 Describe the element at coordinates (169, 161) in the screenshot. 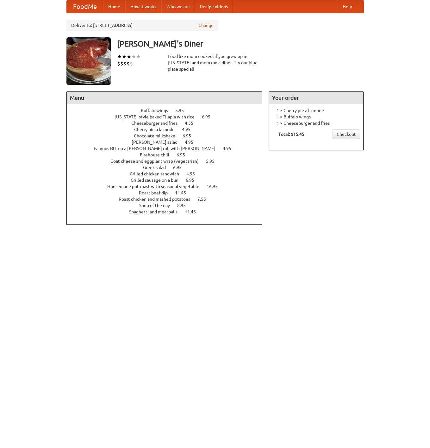

I see `a: Goat cheese and eggplant wrap (vegetarian) 5.95` at that location.